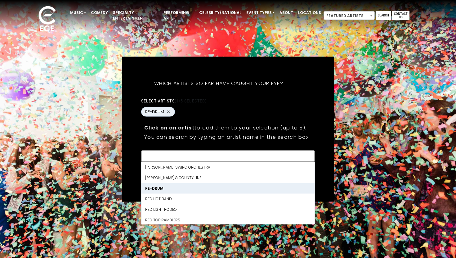 Image resolution: width=456 pixels, height=258 pixels. I want to click on label: Select artists, so click(174, 101).